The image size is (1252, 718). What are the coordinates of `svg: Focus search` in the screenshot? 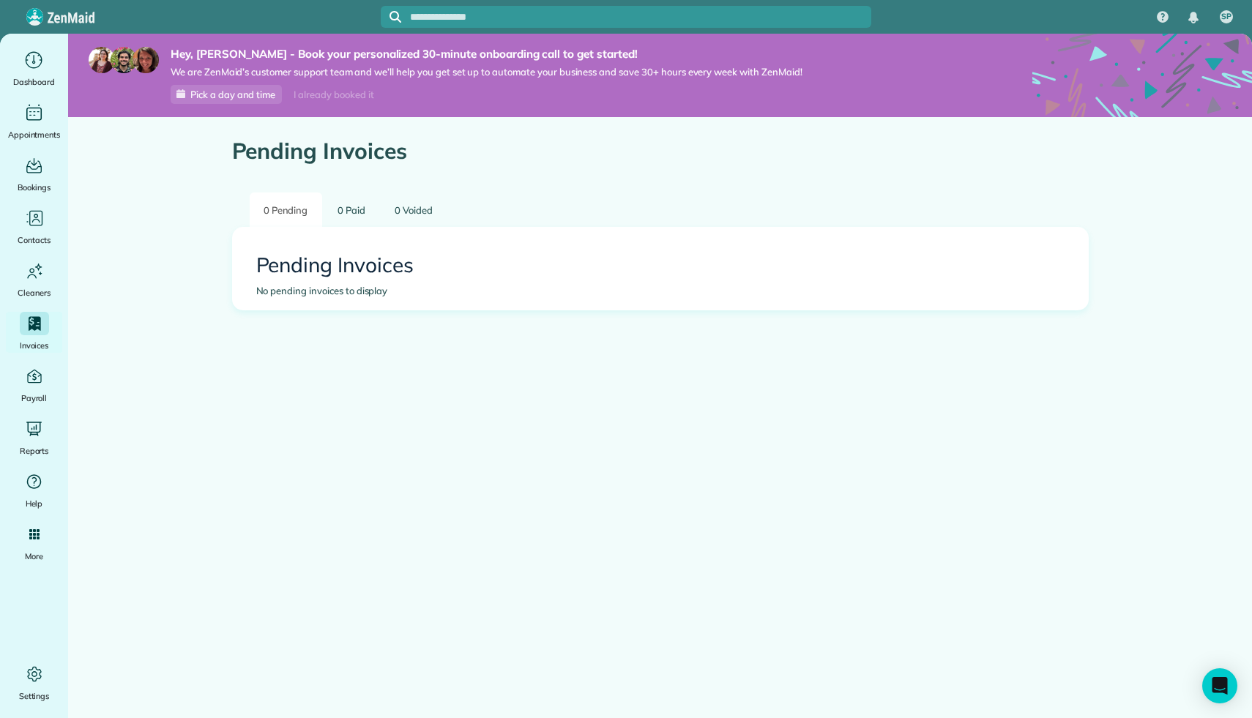 It's located at (395, 17).